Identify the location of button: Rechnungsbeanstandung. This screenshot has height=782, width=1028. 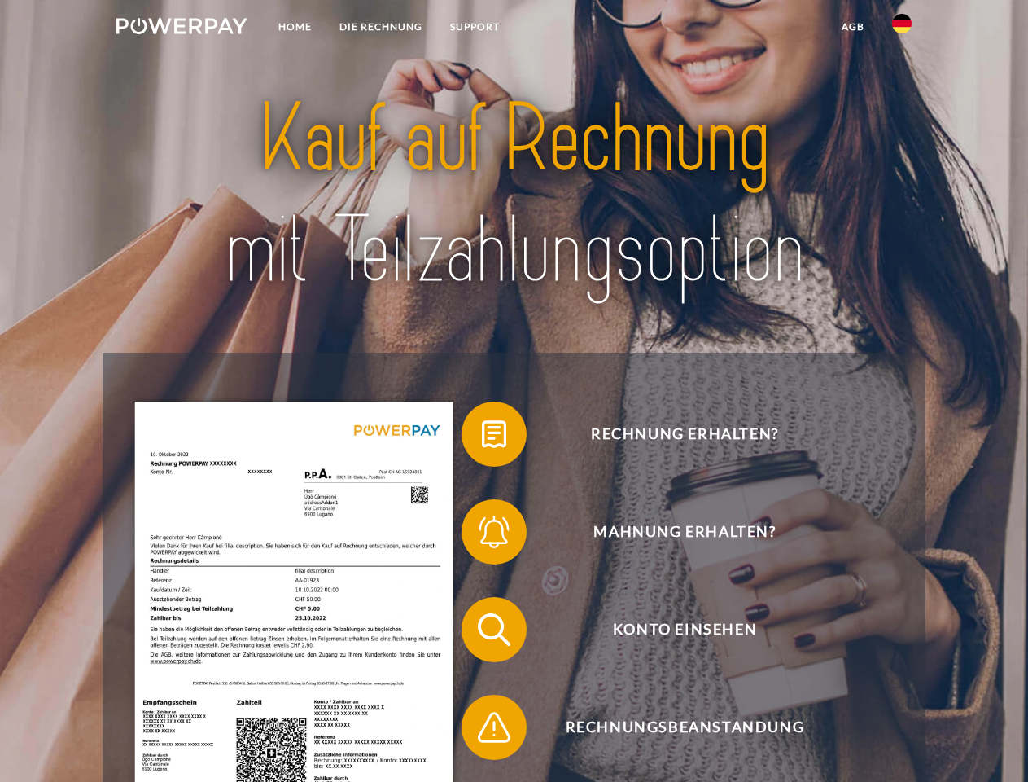
(673, 727).